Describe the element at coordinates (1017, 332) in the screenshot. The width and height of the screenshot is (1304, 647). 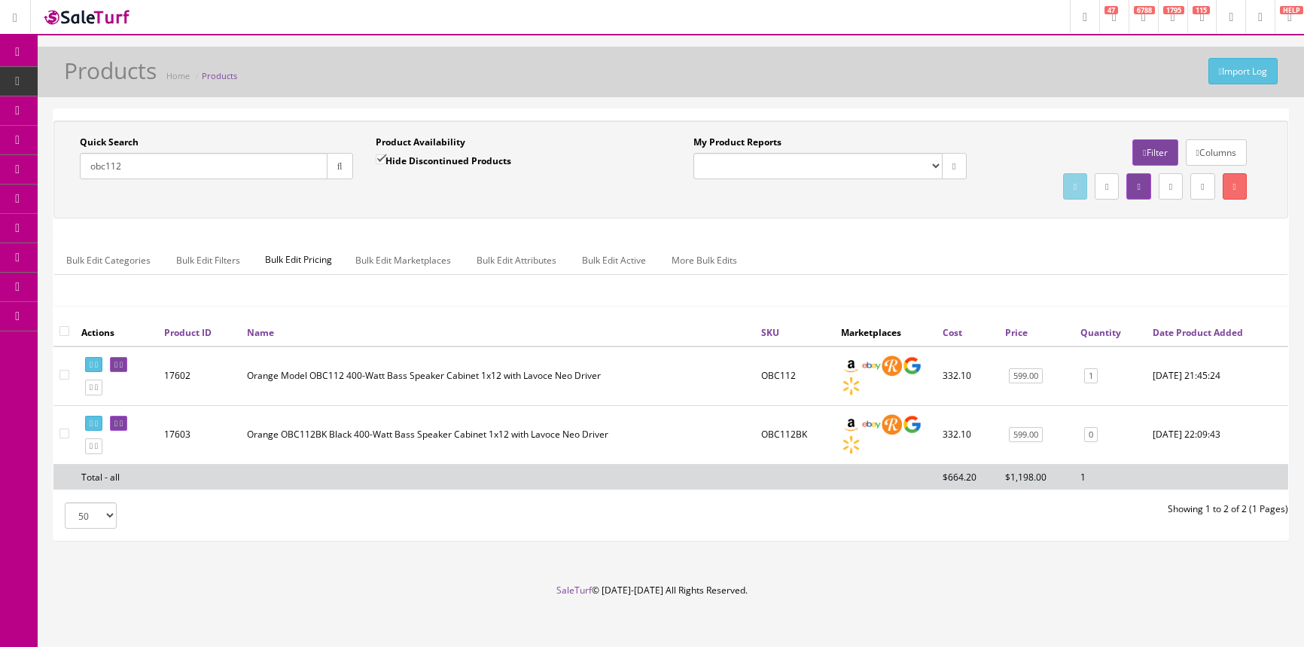
I see `a: Price` at that location.